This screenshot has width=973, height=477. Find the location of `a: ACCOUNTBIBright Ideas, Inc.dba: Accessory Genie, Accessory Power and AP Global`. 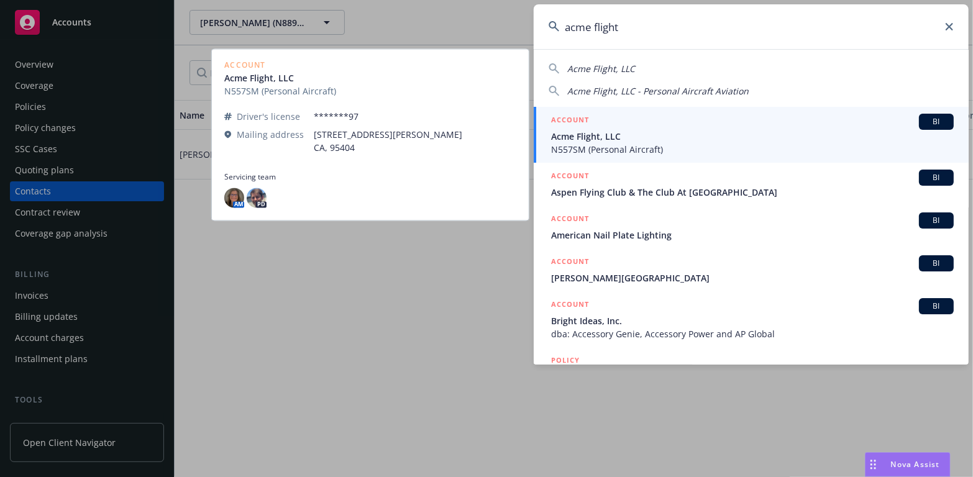

a: ACCOUNTBIBright Ideas, Inc.dba: Accessory Genie, Accessory Power and AP Global is located at coordinates (751, 319).